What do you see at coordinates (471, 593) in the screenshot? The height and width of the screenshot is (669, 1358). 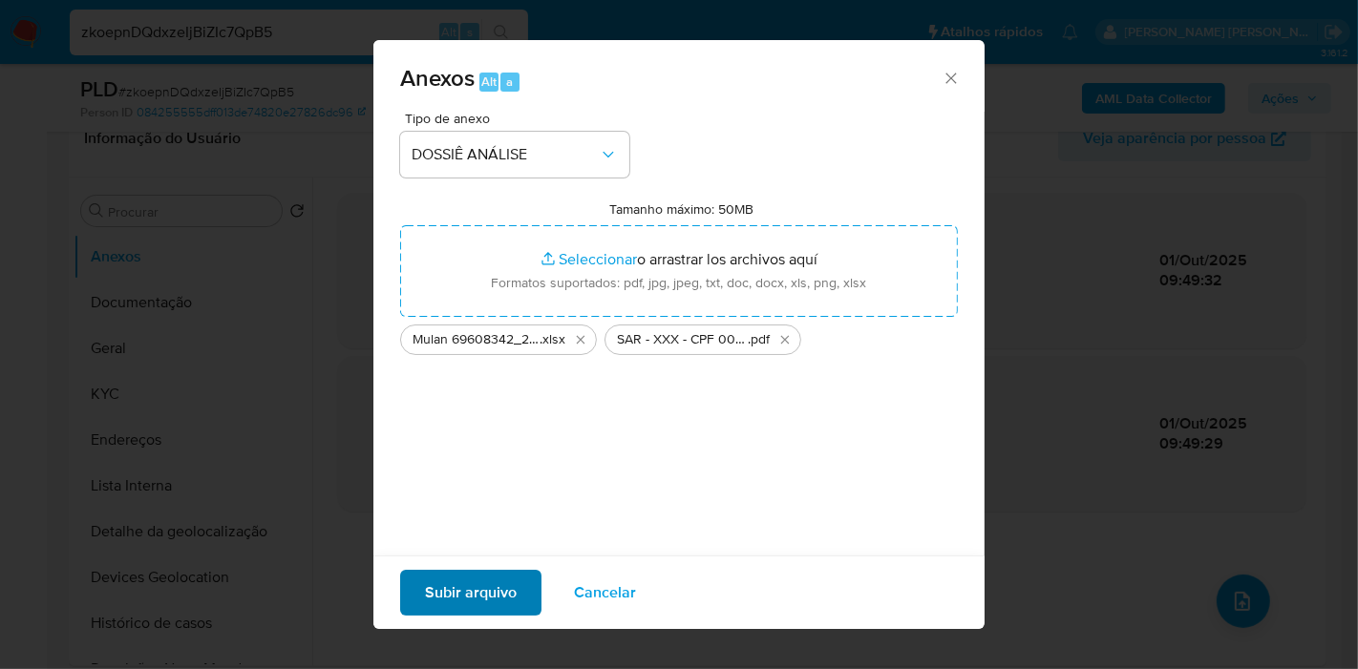 I see `button: Subir arquivo` at bounding box center [471, 593].